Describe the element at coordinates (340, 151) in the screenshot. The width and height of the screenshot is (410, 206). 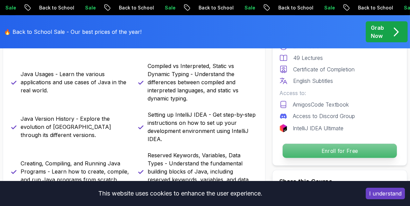
I see `p: Enroll for Free` at that location.